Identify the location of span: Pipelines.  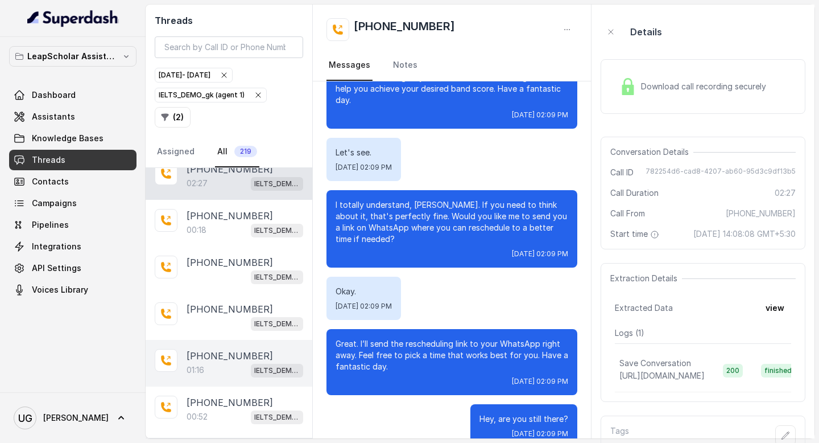
(50, 225).